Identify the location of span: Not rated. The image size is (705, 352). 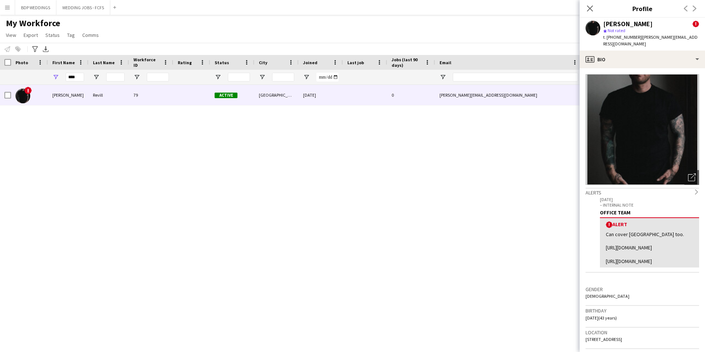
(617, 30).